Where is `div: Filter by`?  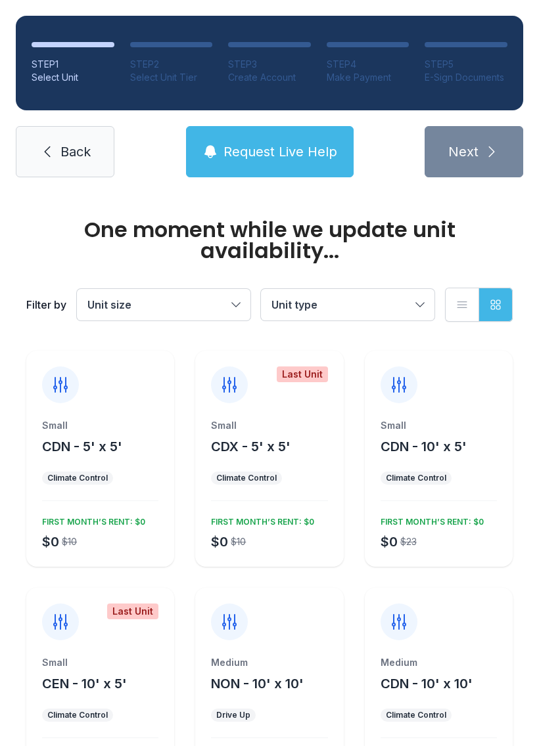
div: Filter by is located at coordinates (46, 305).